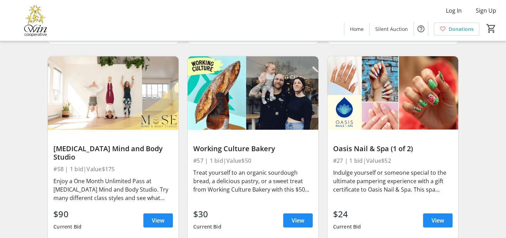 This screenshot has width=506, height=238. I want to click on span: Donations, so click(461, 29).